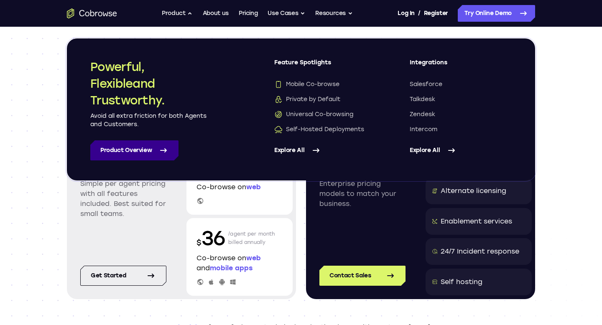  I want to click on img: Universal Co-browsing, so click(278, 115).